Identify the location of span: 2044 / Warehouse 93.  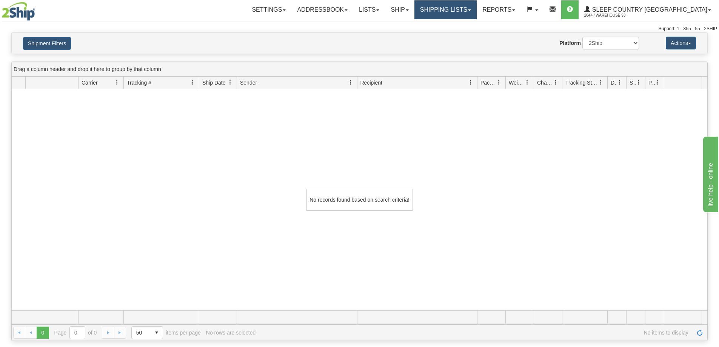
(612, 15).